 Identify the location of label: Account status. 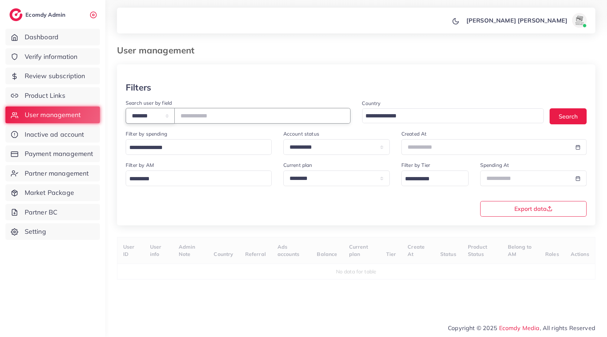
(301, 134).